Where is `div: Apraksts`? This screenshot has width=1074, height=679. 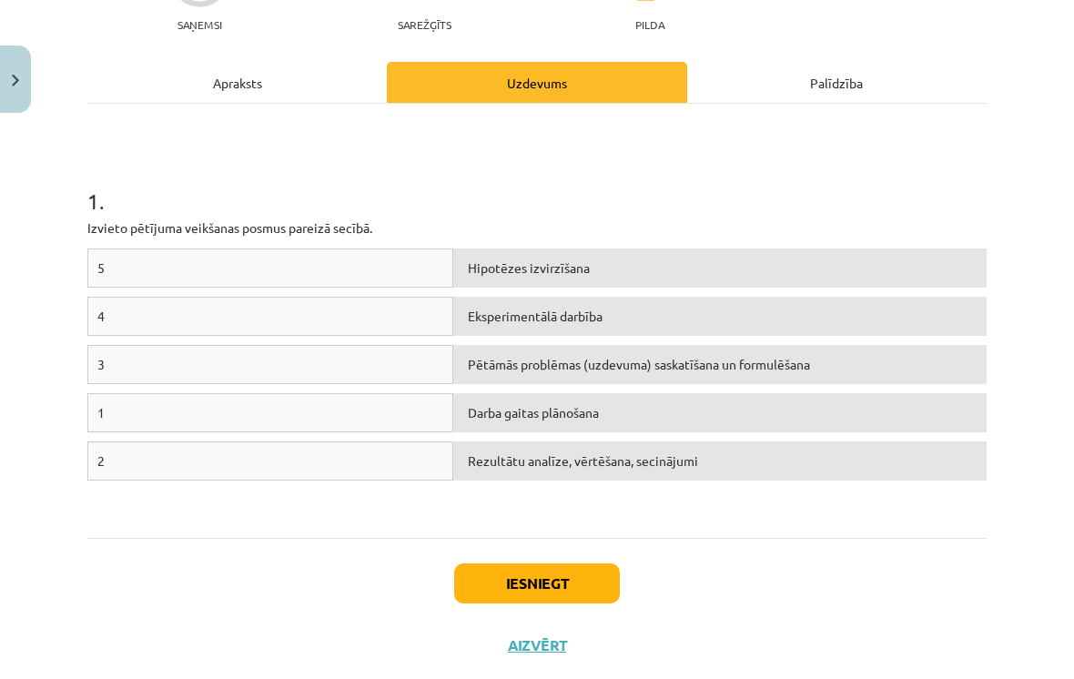
div: Apraksts is located at coordinates (237, 82).